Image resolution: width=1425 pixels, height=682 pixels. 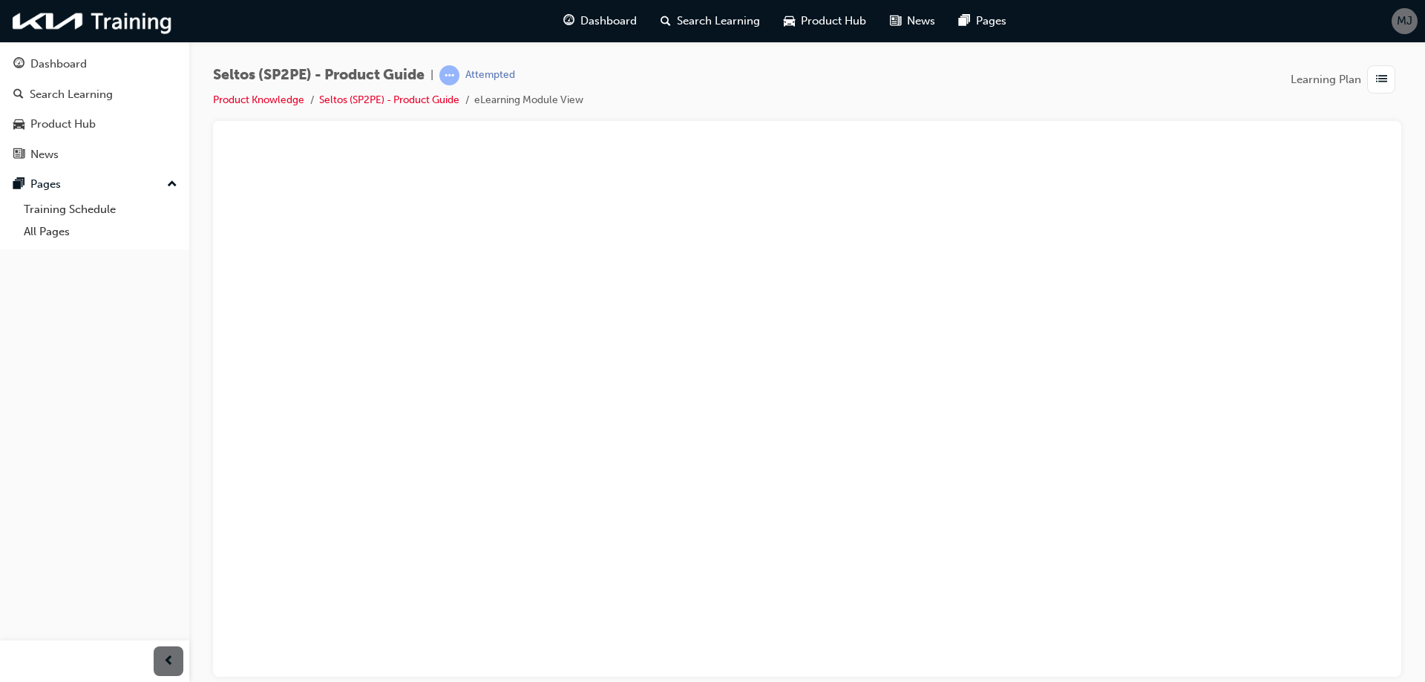 I want to click on div: Dashboard, so click(x=59, y=64).